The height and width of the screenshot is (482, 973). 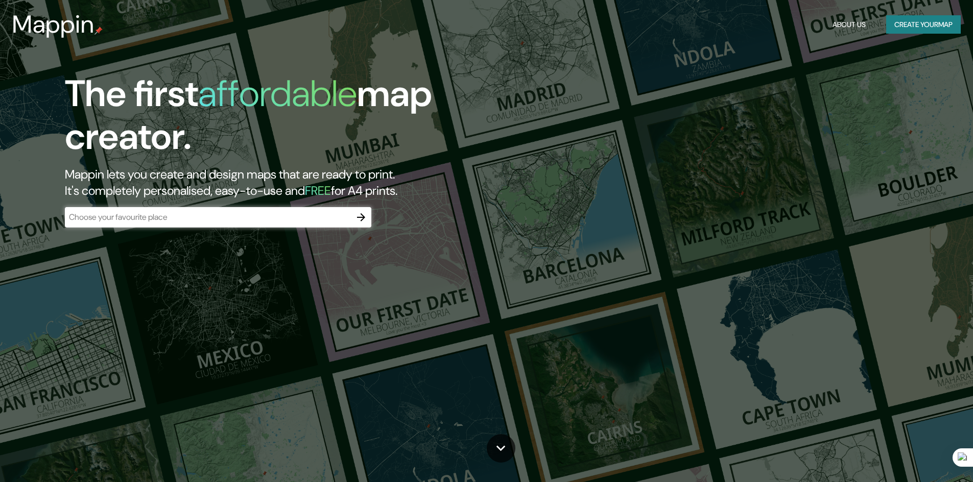 I want to click on h1: The first map creator., so click(x=308, y=119).